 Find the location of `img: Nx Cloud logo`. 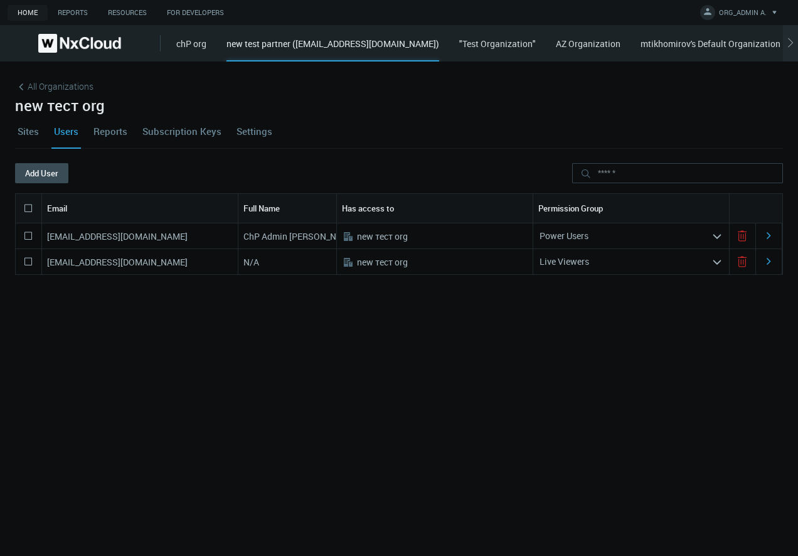

img: Nx Cloud logo is located at coordinates (80, 43).